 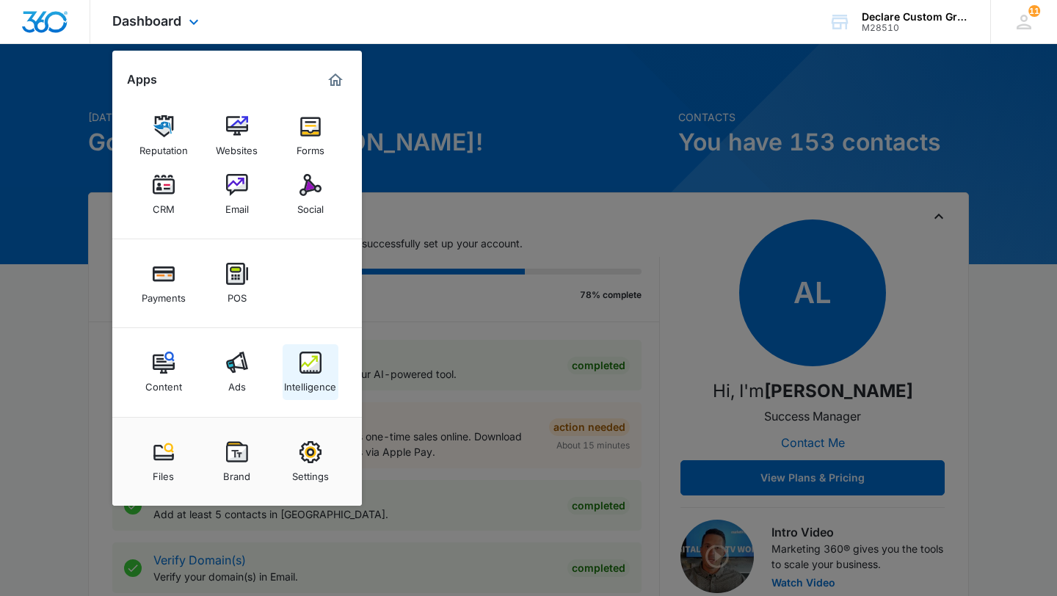 I want to click on a: Brand, so click(x=237, y=462).